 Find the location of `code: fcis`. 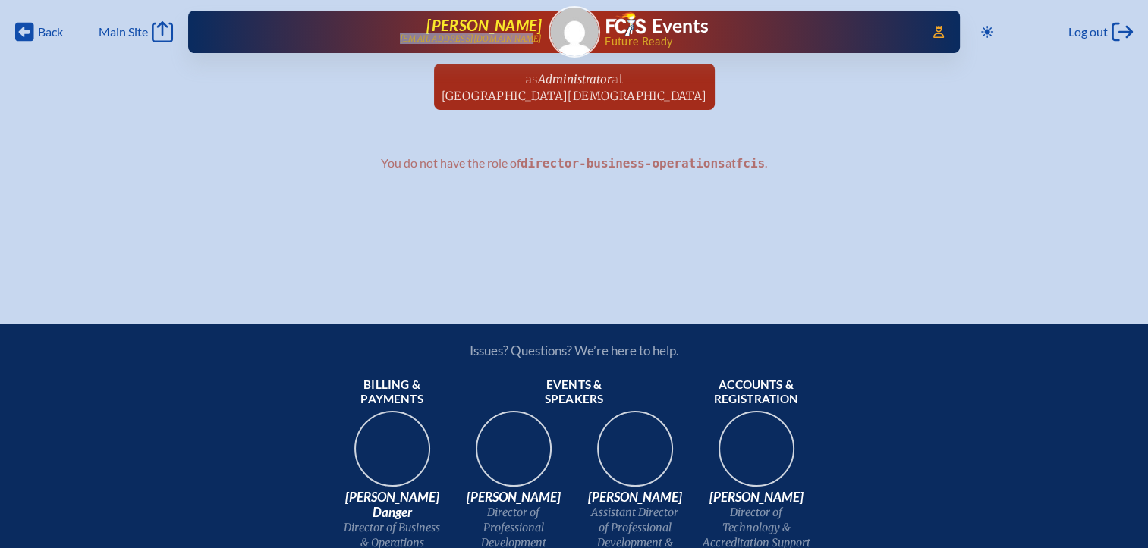

code: fcis is located at coordinates (750, 163).